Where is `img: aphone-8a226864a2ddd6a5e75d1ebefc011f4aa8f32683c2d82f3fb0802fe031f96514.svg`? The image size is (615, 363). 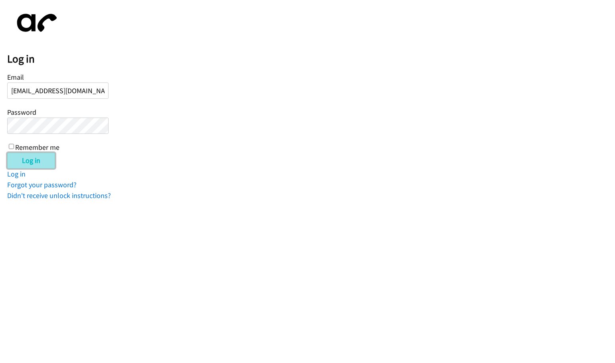 img: aphone-8a226864a2ddd6a5e75d1ebefc011f4aa8f32683c2d82f3fb0802fe031f96514.svg is located at coordinates (35, 23).